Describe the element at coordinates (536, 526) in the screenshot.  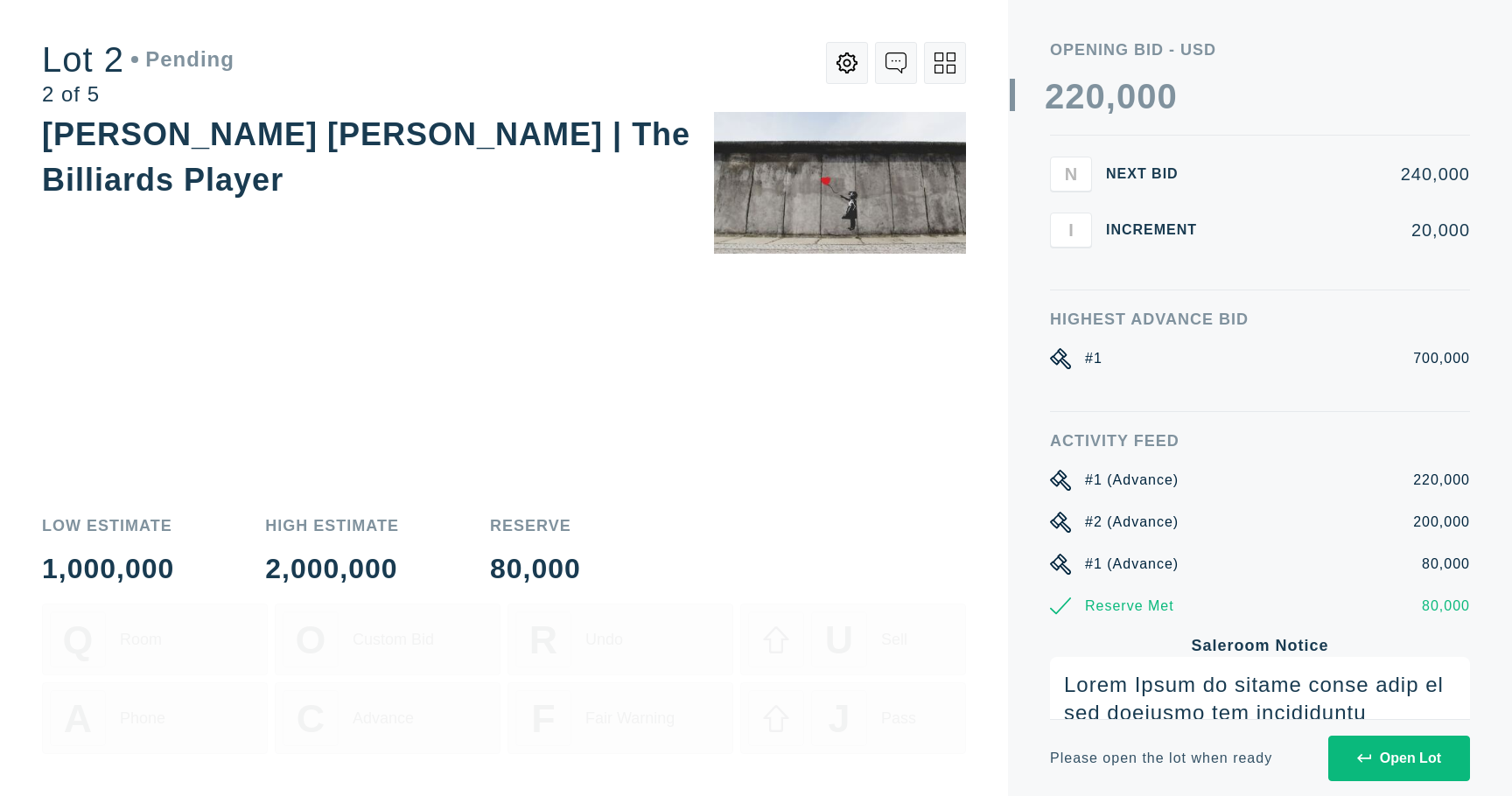
I see `div: Reserve` at that location.